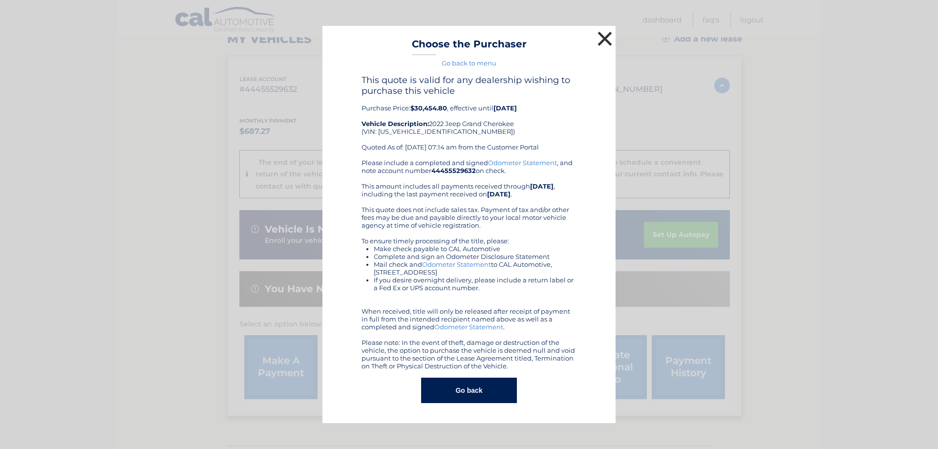 The width and height of the screenshot is (938, 449). Describe the element at coordinates (469, 85) in the screenshot. I see `h4: This quote is valid for any dealership wishing to purchase this vehicle` at that location.